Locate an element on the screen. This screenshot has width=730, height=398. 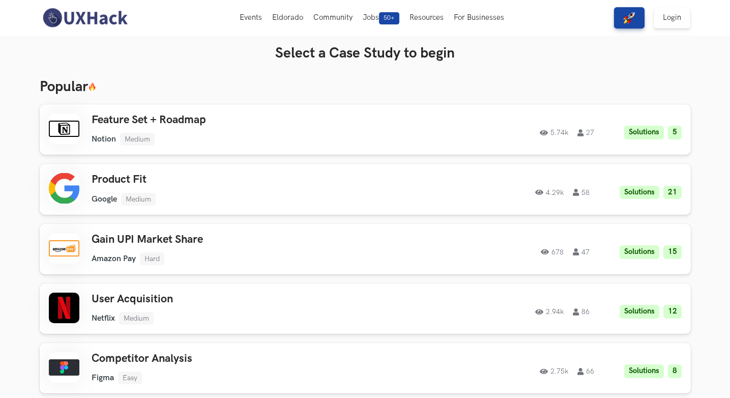
li: Netflix is located at coordinates (103, 318).